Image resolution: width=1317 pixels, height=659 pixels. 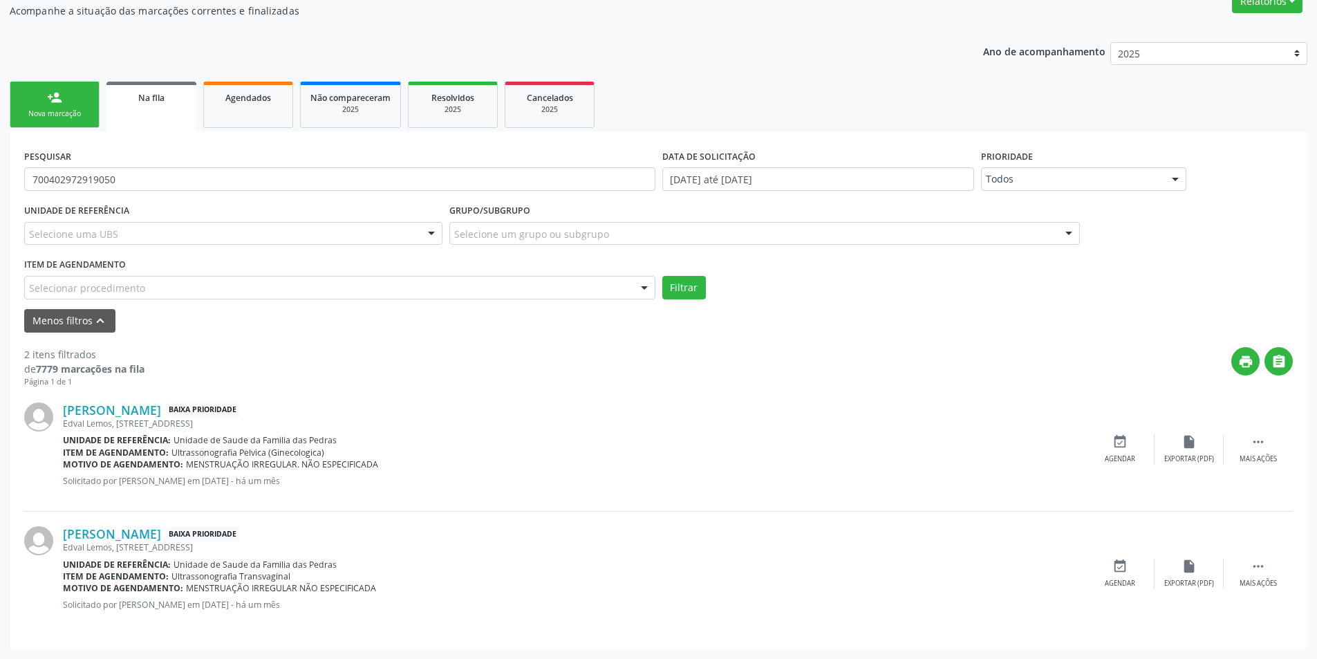 I want to click on div: 2 itens filtrados, so click(x=84, y=354).